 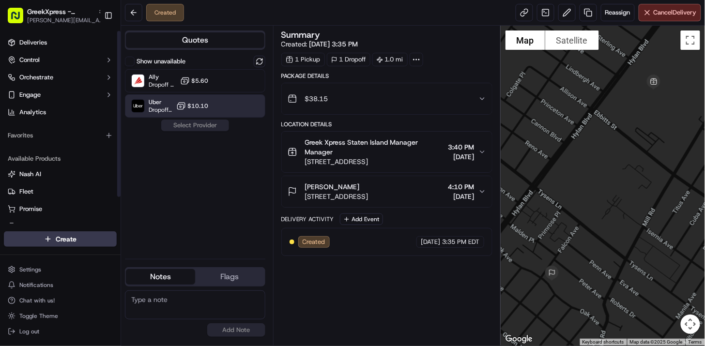 I want to click on a: 💻API Documentation, so click(x=119, y=221).